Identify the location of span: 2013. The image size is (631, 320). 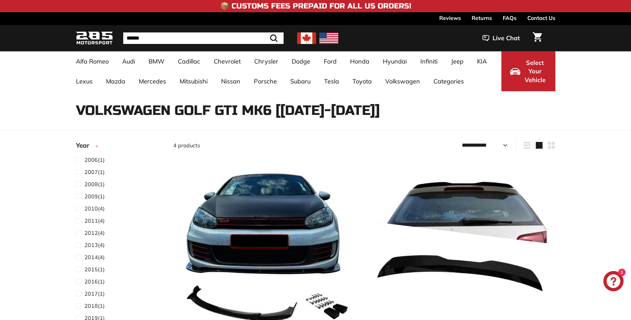
(91, 245).